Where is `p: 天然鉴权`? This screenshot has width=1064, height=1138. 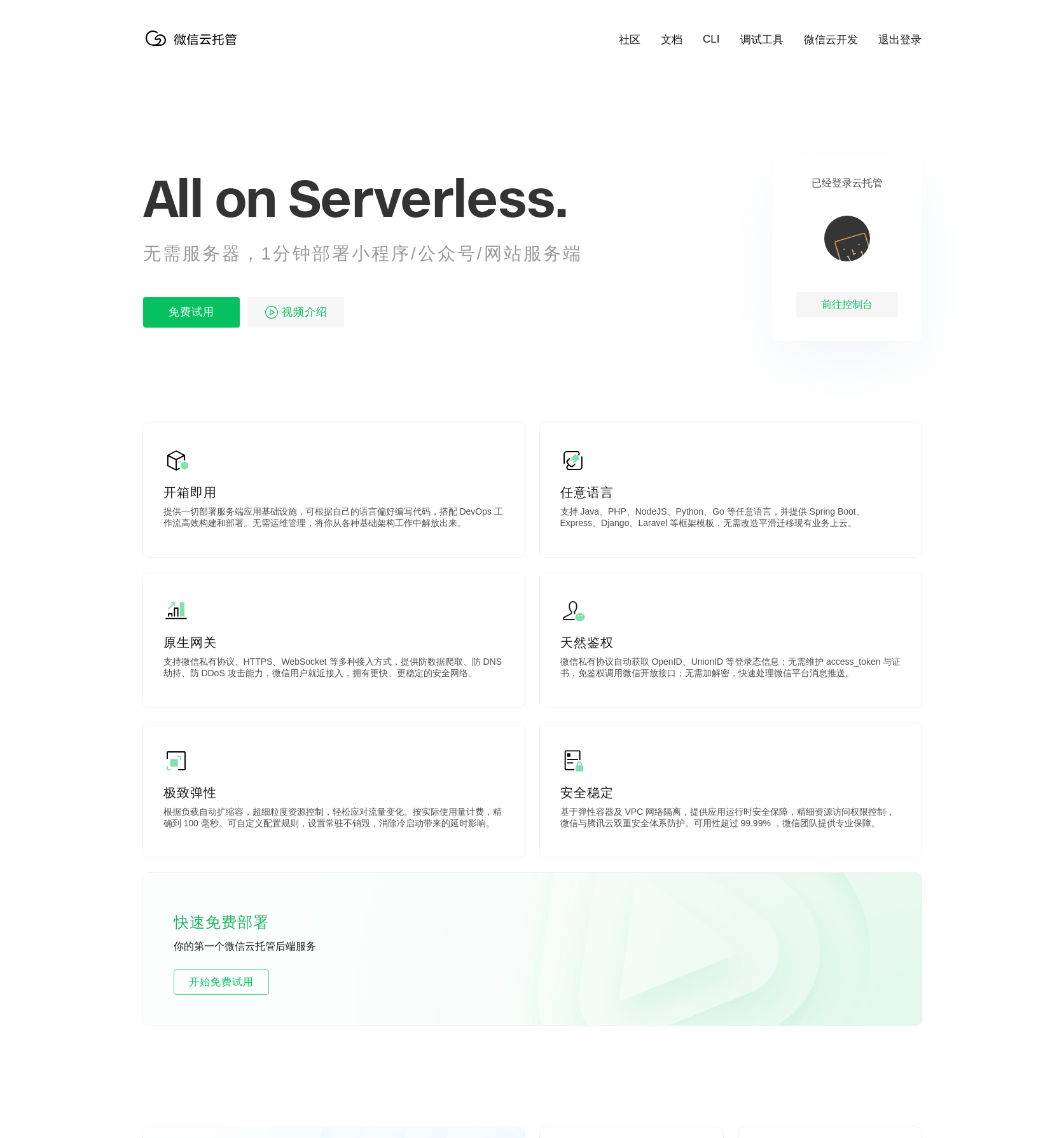
p: 天然鉴权 is located at coordinates (731, 642).